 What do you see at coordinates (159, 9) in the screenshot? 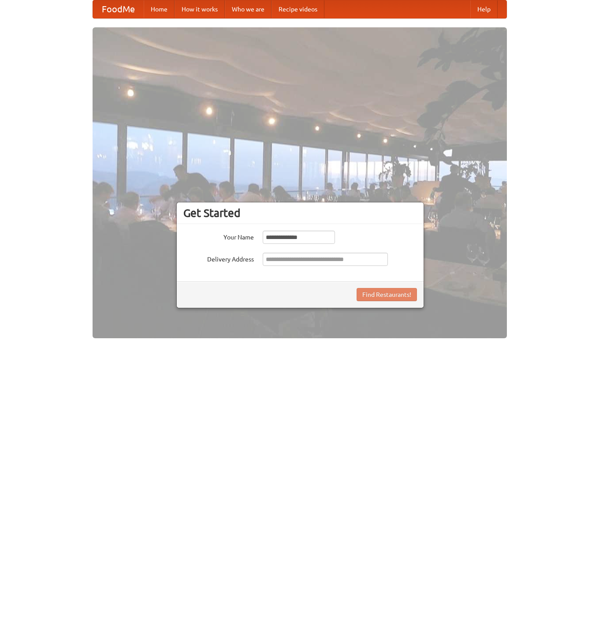
I see `a: Home` at bounding box center [159, 9].